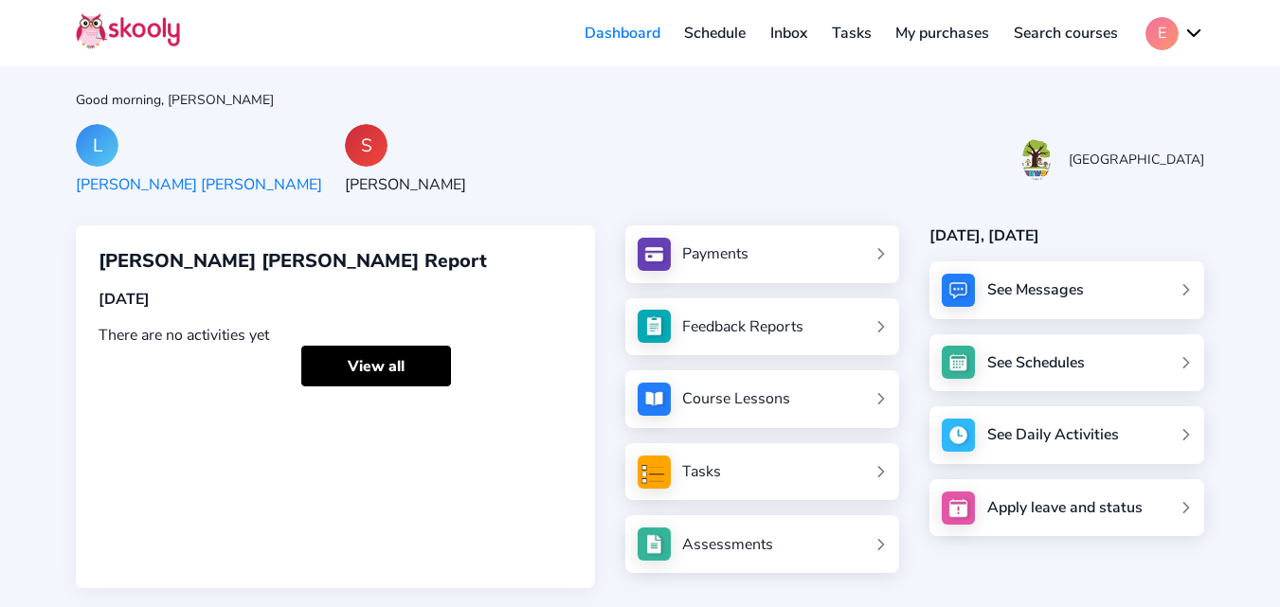 Image resolution: width=1280 pixels, height=607 pixels. I want to click on img: courses.jpg, so click(654, 399).